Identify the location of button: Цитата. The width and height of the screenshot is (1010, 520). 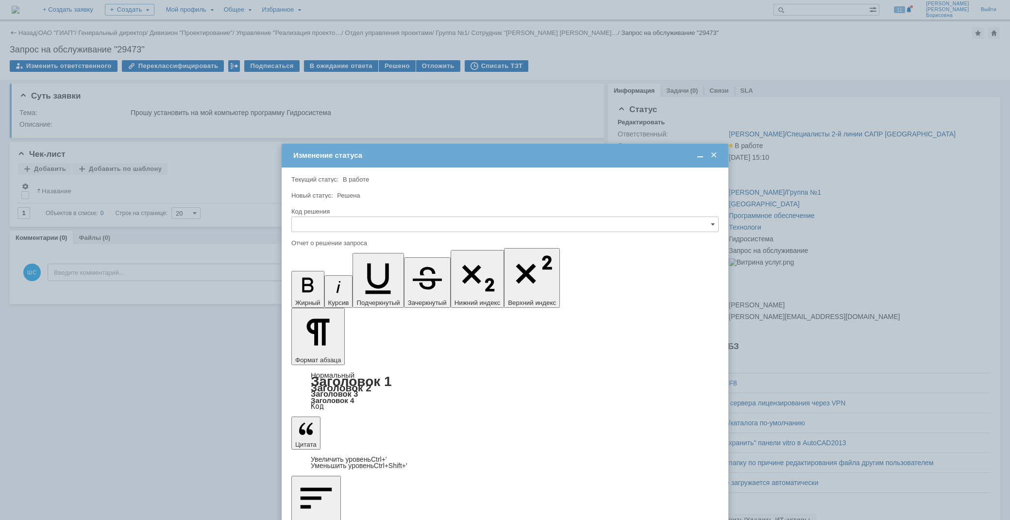
(306, 433).